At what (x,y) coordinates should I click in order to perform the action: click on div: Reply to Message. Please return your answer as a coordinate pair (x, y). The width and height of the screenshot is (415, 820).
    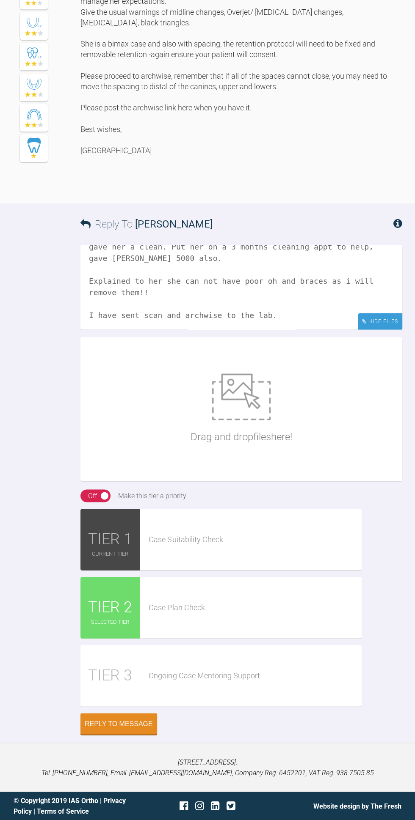
    Looking at the image, I should click on (118, 724).